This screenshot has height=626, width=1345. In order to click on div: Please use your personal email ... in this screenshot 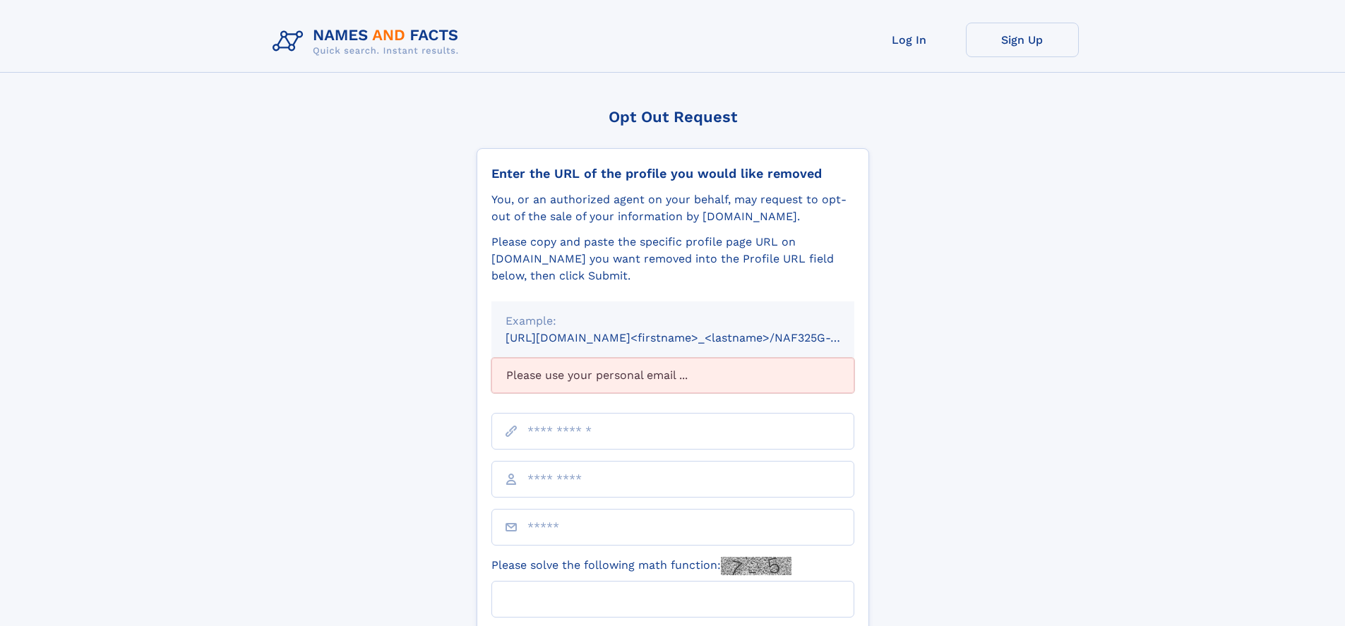, I will do `click(673, 376)`.